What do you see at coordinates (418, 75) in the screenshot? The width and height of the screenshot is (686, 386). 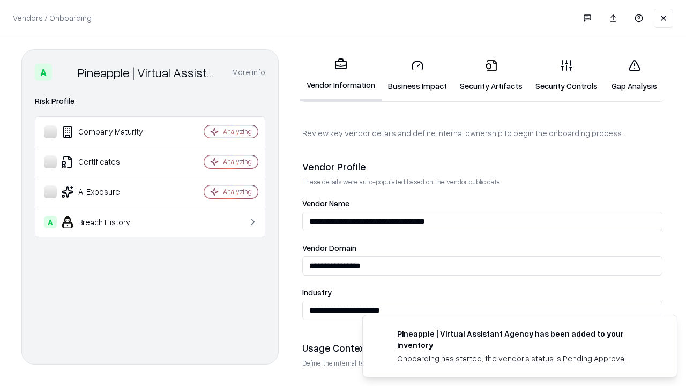 I see `a: Business Impact` at bounding box center [418, 75].